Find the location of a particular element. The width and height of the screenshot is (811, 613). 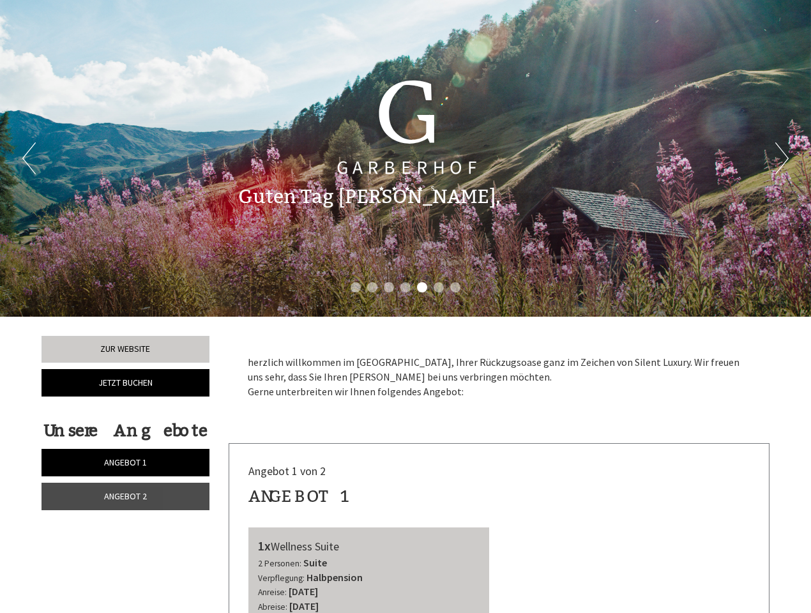

span: Angebot 1 von 2 is located at coordinates (287, 471).